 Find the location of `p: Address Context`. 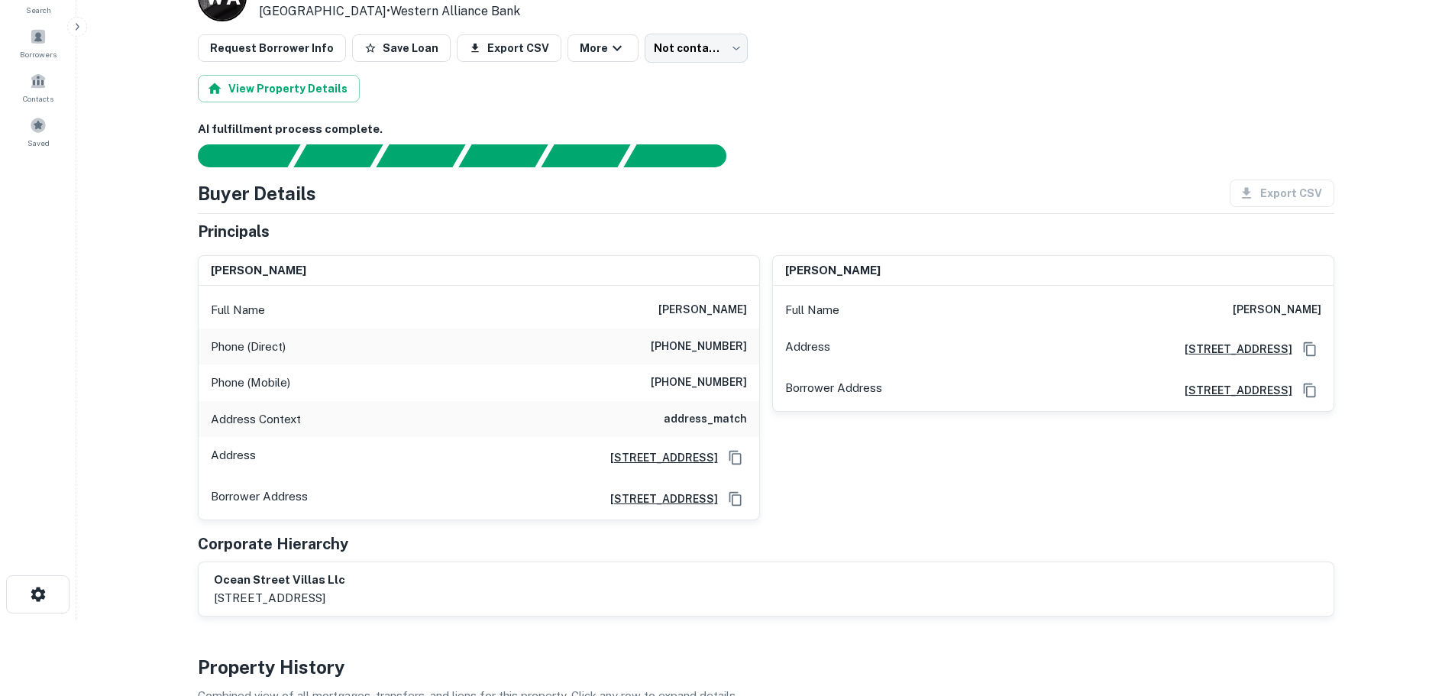

p: Address Context is located at coordinates (256, 419).